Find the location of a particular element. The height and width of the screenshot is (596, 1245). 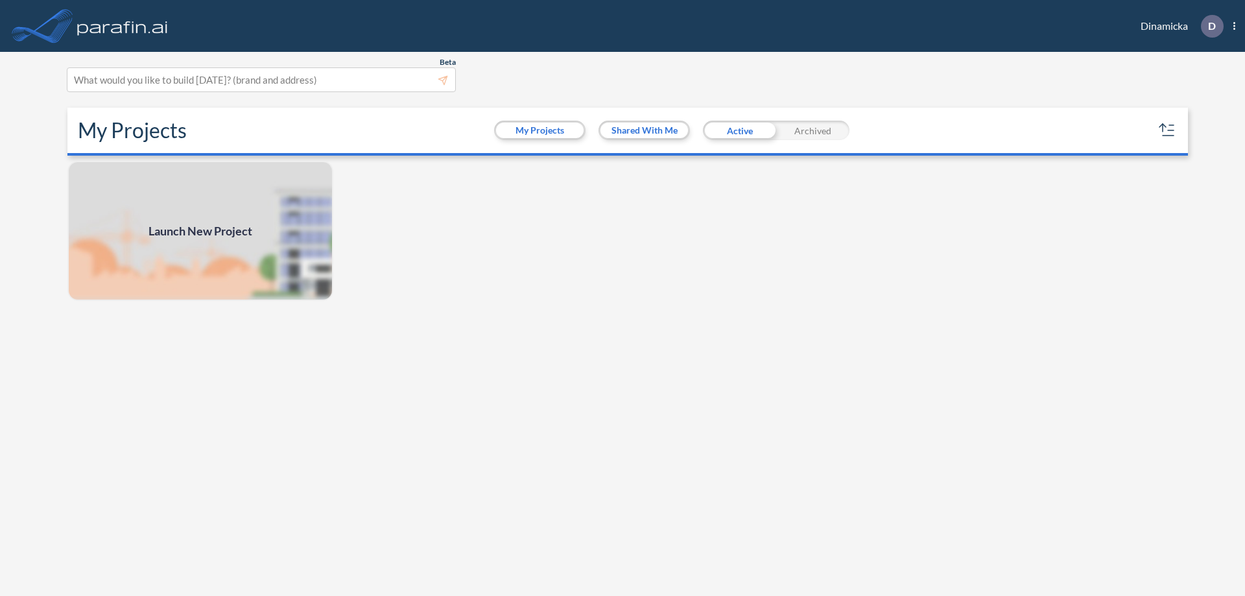

div: Active is located at coordinates (739, 130).